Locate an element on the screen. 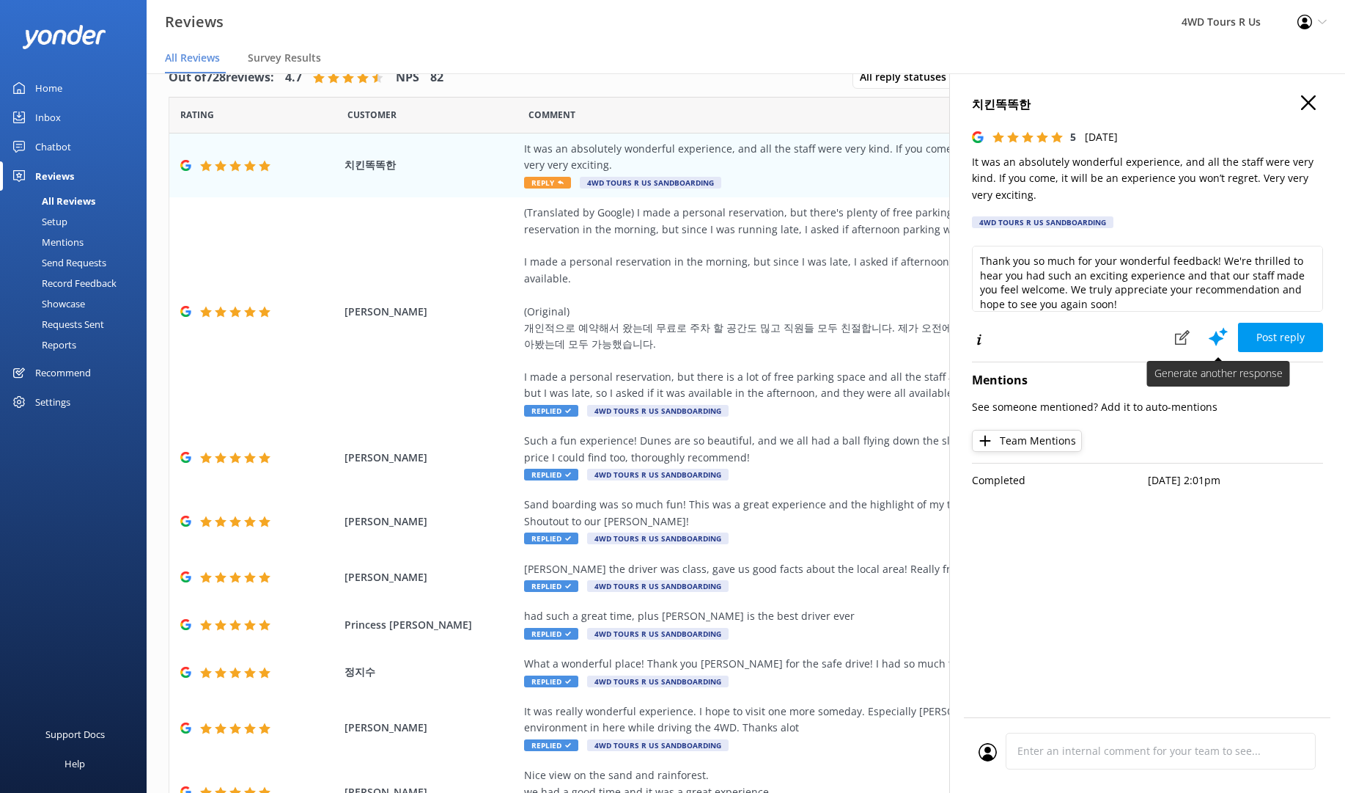 The height and width of the screenshot is (793, 1345). img: yonder-white-logo.png is located at coordinates (64, 37).